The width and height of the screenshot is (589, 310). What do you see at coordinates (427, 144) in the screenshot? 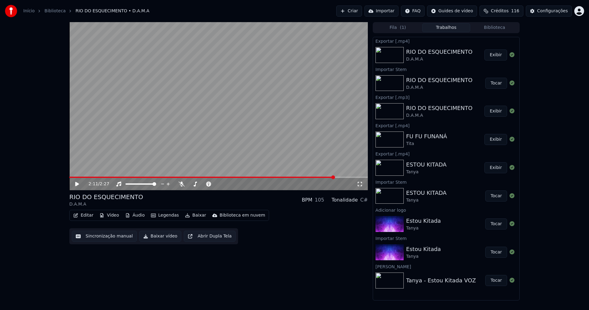
I see `div: Tita` at bounding box center [427, 144].